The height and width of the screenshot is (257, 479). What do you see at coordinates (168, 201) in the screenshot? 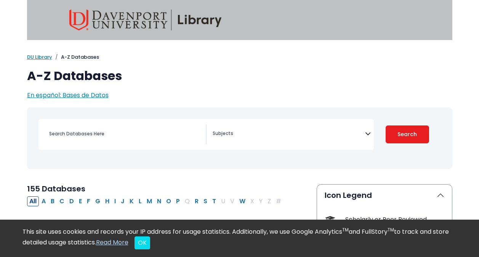
I see `button: Filter Results O` at bounding box center [168, 201].